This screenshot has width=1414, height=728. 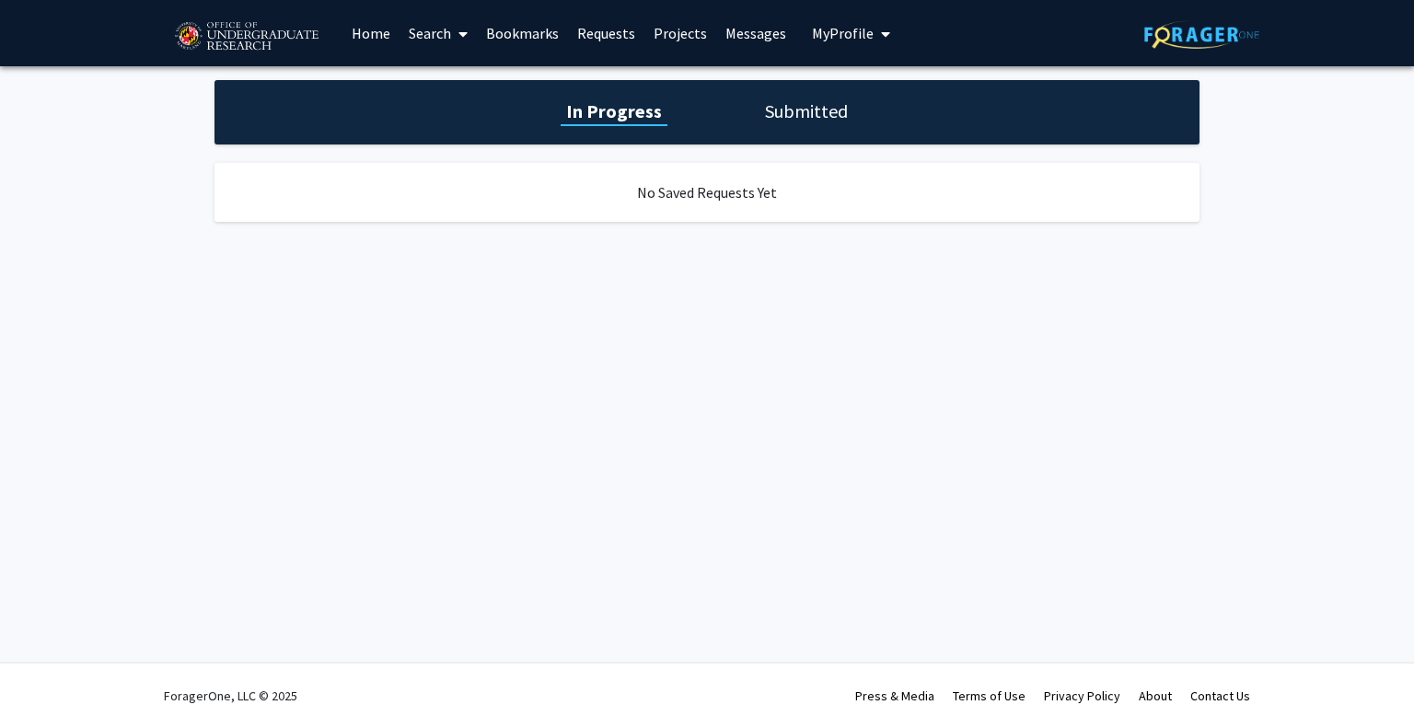 I want to click on a: Bookmarks, so click(x=522, y=33).